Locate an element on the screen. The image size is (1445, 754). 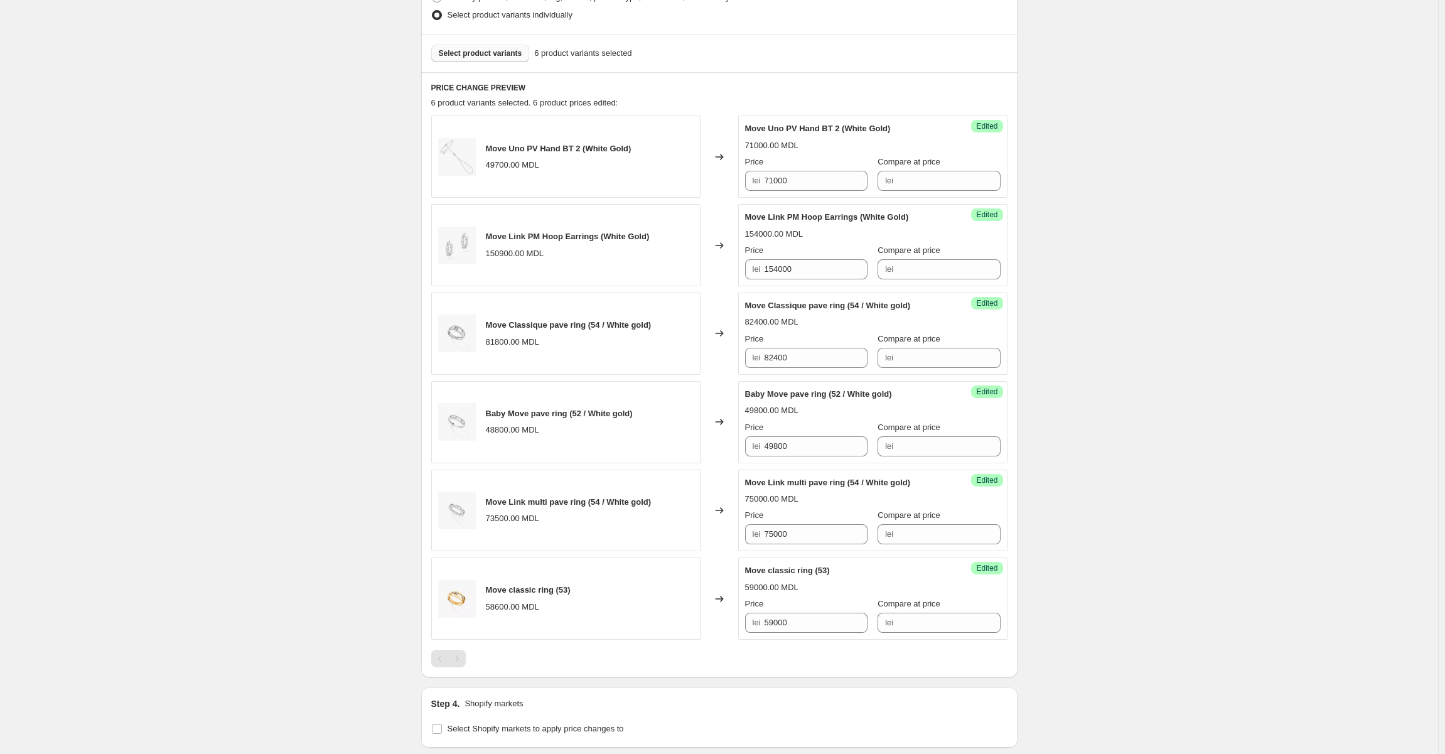
div: 59000.00 MDL is located at coordinates (771, 587).